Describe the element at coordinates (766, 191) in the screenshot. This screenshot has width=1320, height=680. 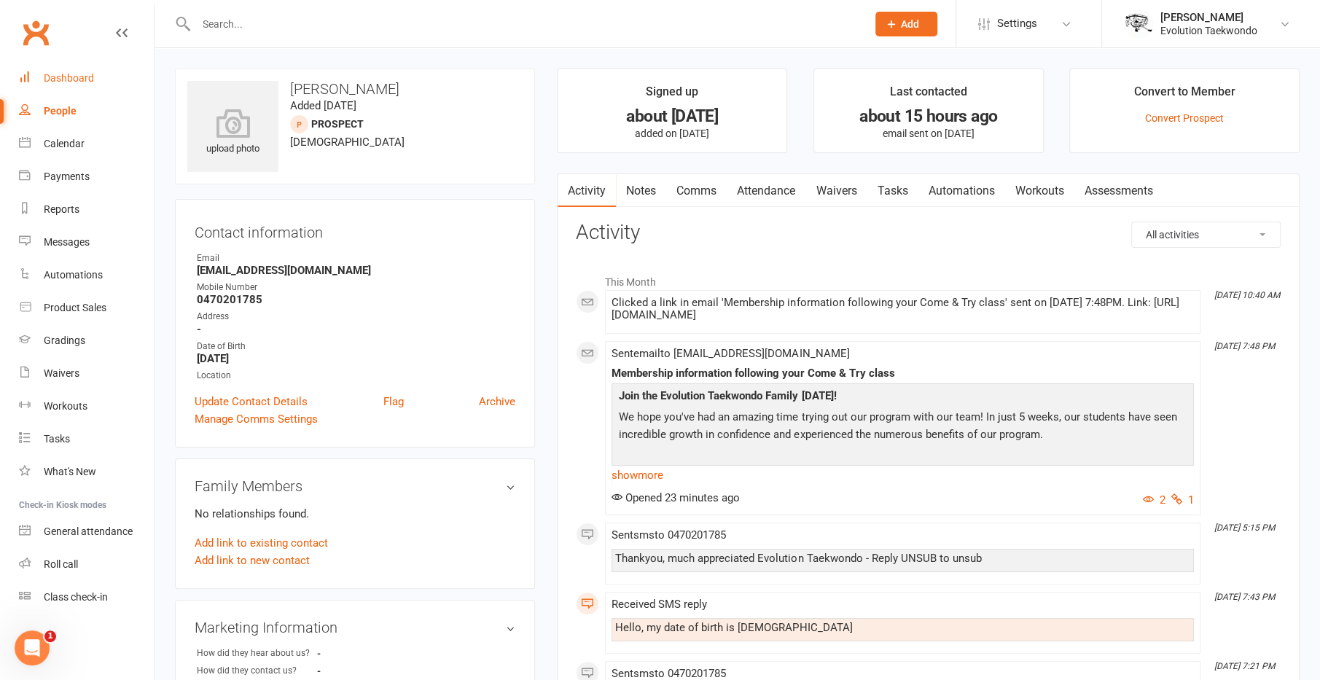
I see `a: Attendance` at that location.